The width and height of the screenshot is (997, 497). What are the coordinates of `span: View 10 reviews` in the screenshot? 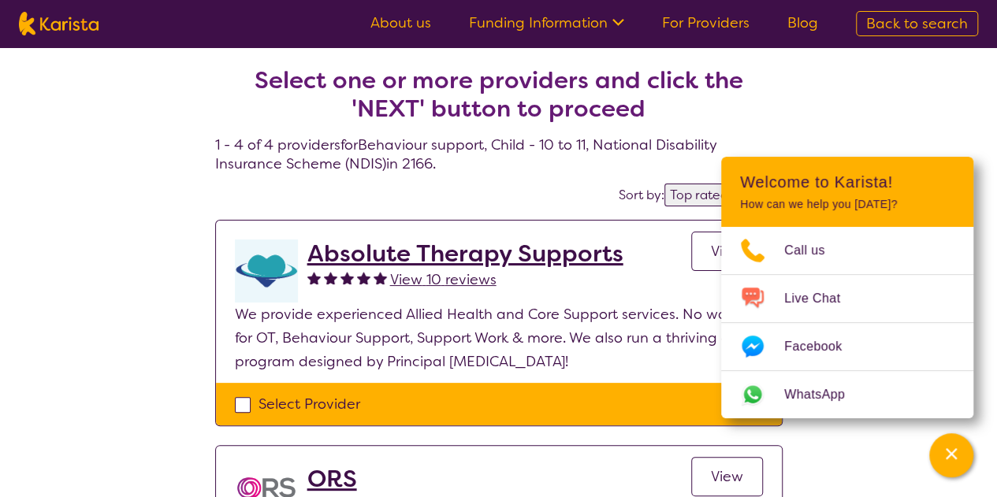 It's located at (443, 280).